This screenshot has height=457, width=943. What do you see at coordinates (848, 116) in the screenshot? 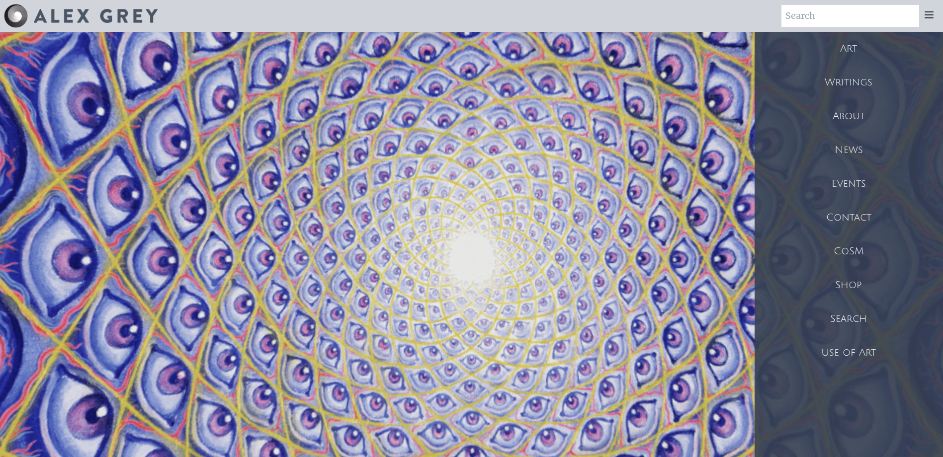
I see `a: About` at bounding box center [848, 116].